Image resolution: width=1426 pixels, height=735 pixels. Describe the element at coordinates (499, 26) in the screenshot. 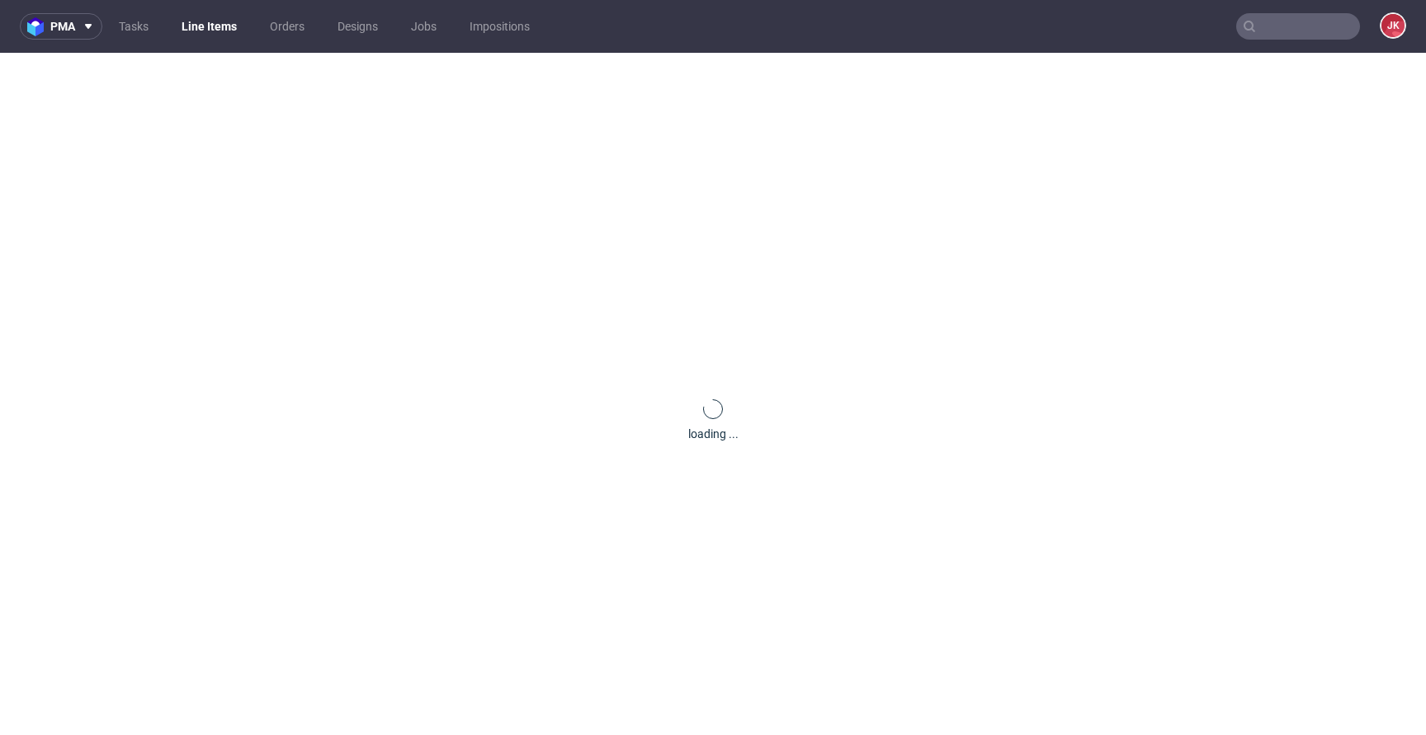

I see `a: Impositions` at that location.